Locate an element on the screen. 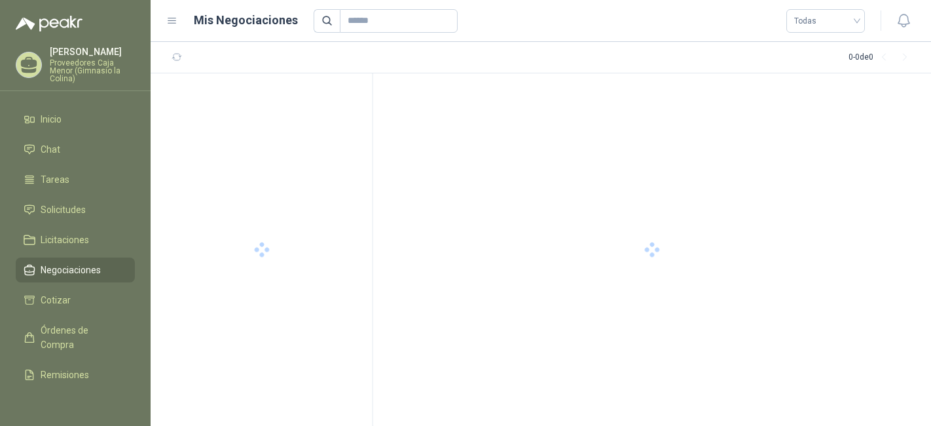  span: Licitaciones is located at coordinates (65, 240).